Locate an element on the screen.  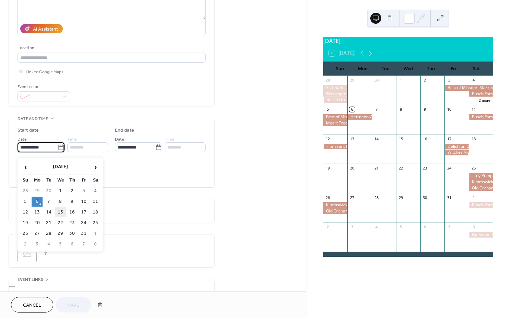
div: 11 is located at coordinates (474, 109).